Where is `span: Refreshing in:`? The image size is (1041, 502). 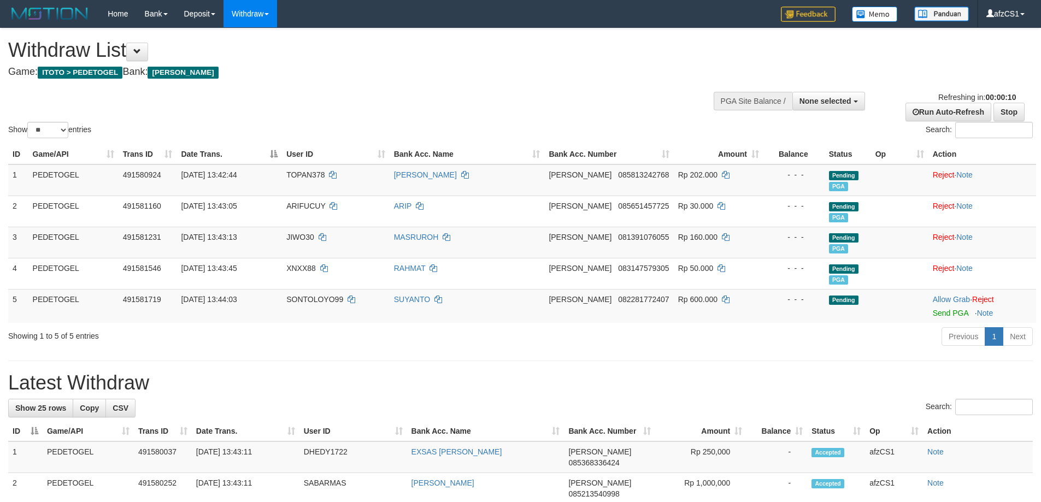
span: Refreshing in: is located at coordinates (977, 97).